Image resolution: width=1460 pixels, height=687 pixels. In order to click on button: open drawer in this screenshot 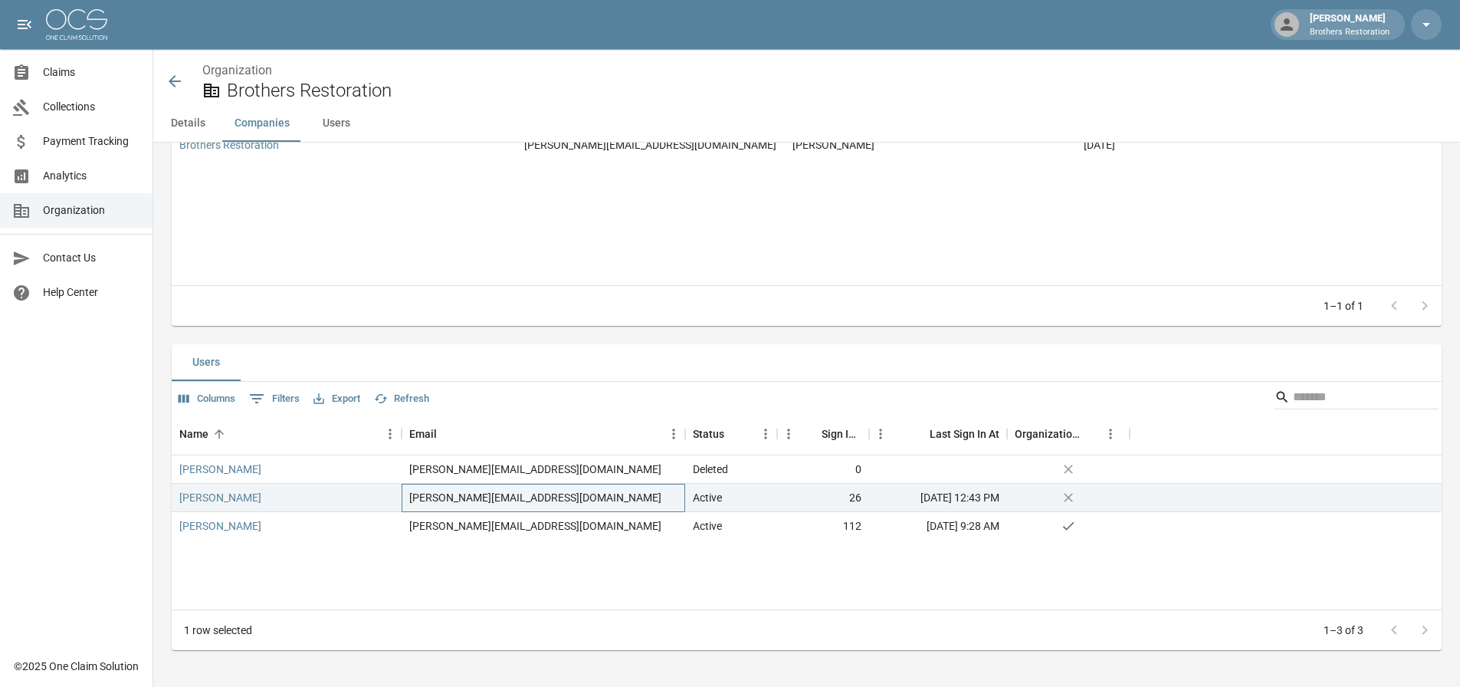, I will do `click(25, 25)`.